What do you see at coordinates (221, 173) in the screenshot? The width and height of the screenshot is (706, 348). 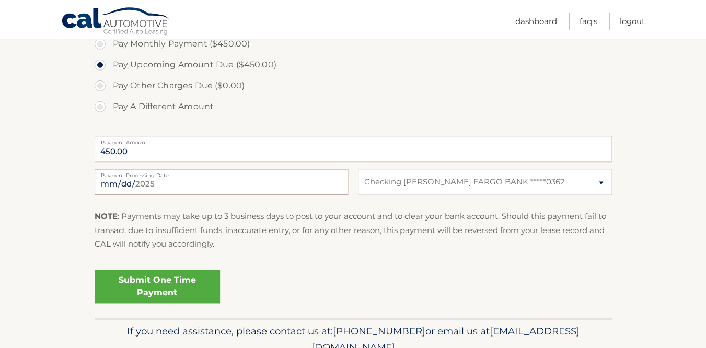 I see `label: Payment Processing Date` at bounding box center [221, 173].